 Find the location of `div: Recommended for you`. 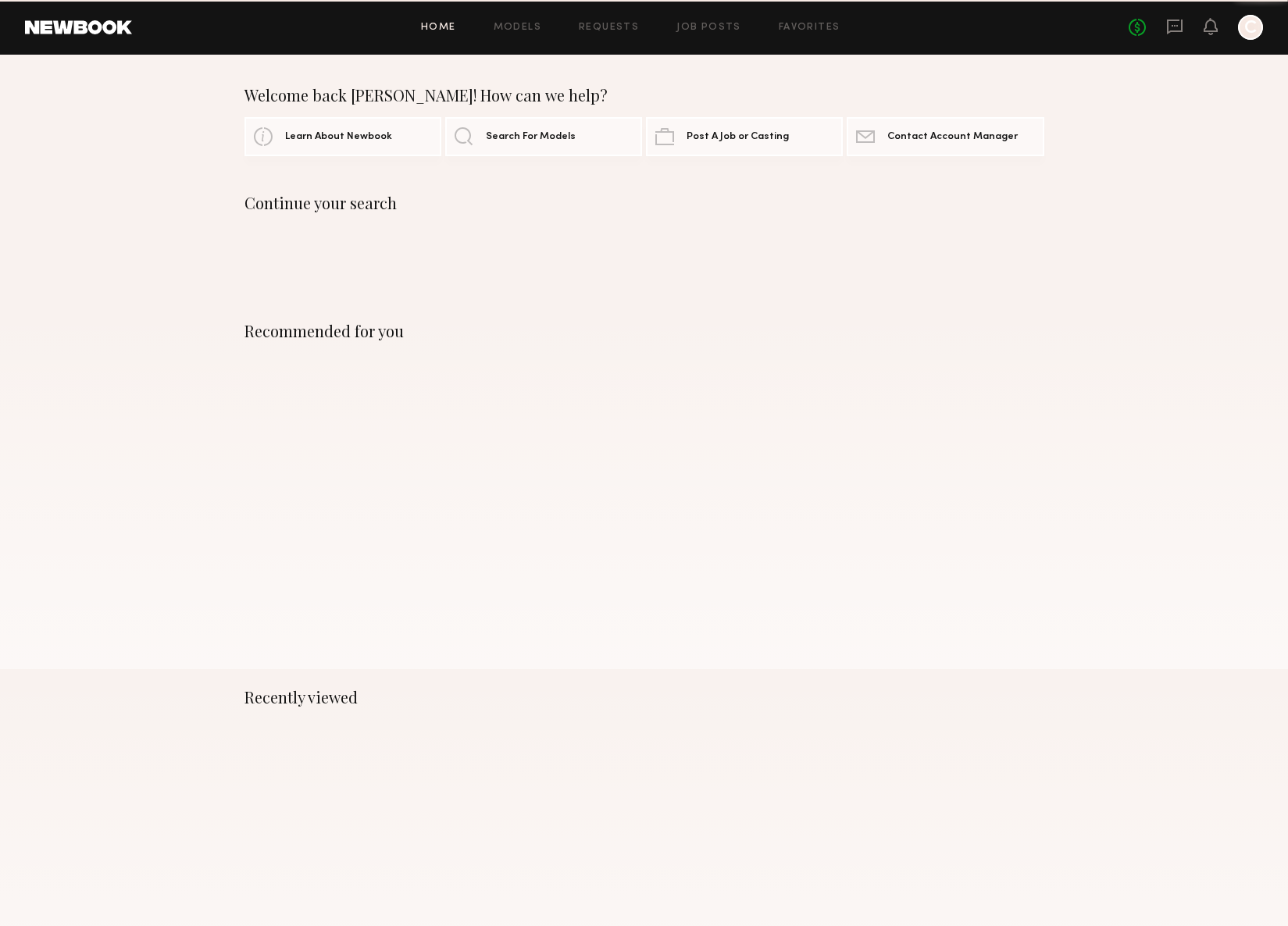

div: Recommended for you is located at coordinates (644, 331).